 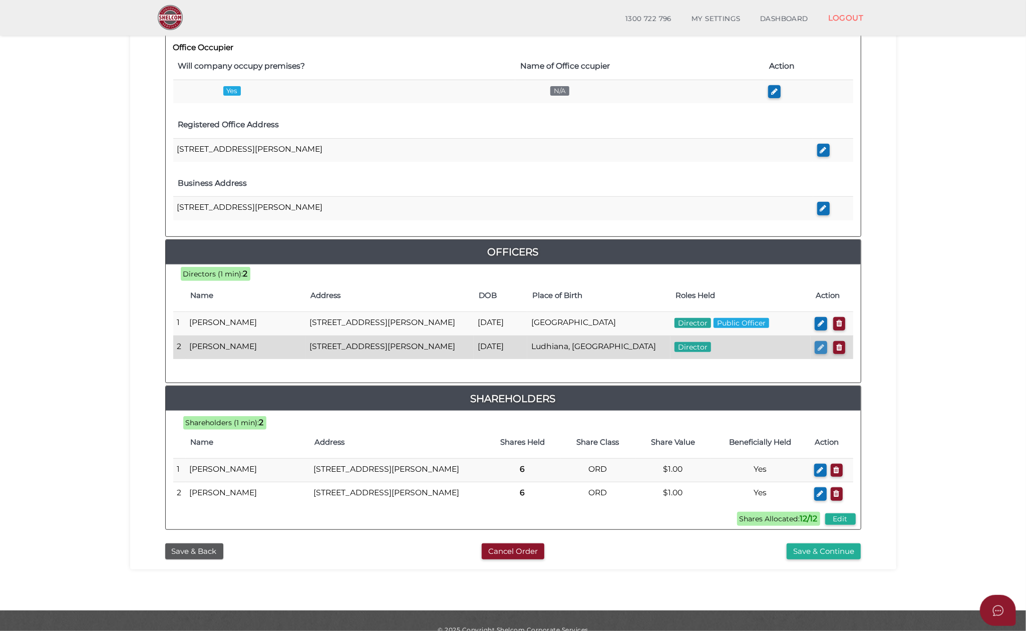 What do you see at coordinates (740, 295) in the screenshot?
I see `h4: Roles Held` at bounding box center [740, 295].